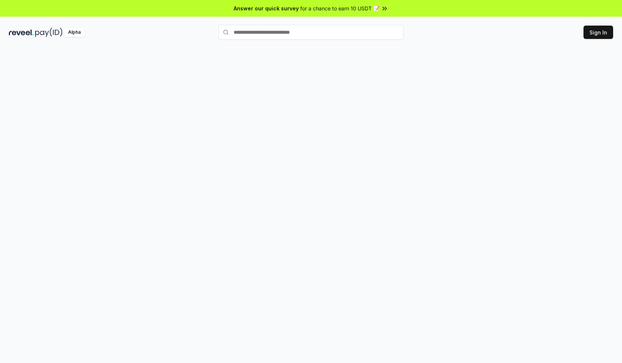 Image resolution: width=622 pixels, height=363 pixels. I want to click on img: pay_id, so click(49, 32).